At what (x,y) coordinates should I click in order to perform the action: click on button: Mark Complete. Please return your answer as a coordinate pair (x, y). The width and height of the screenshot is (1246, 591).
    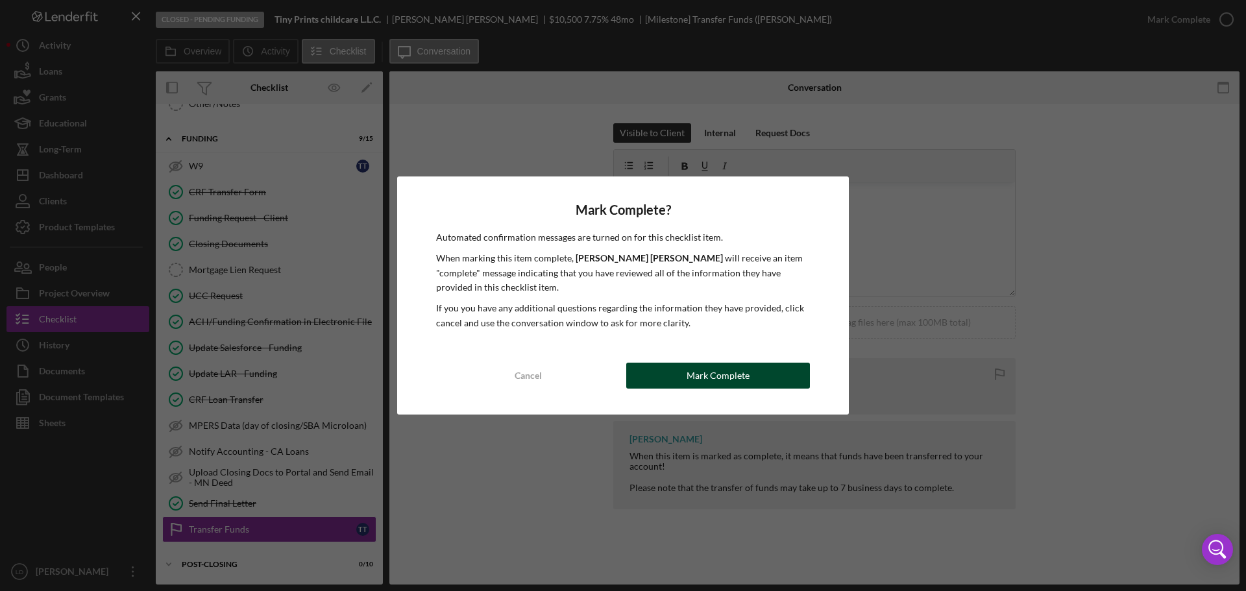
    Looking at the image, I should click on (717, 376).